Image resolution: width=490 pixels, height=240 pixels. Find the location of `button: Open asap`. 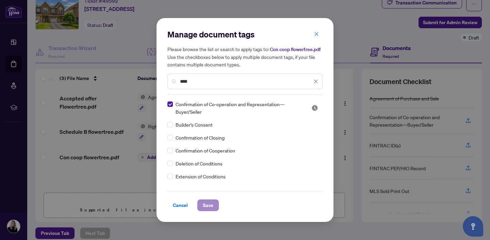

button: Open asap is located at coordinates (473, 226).